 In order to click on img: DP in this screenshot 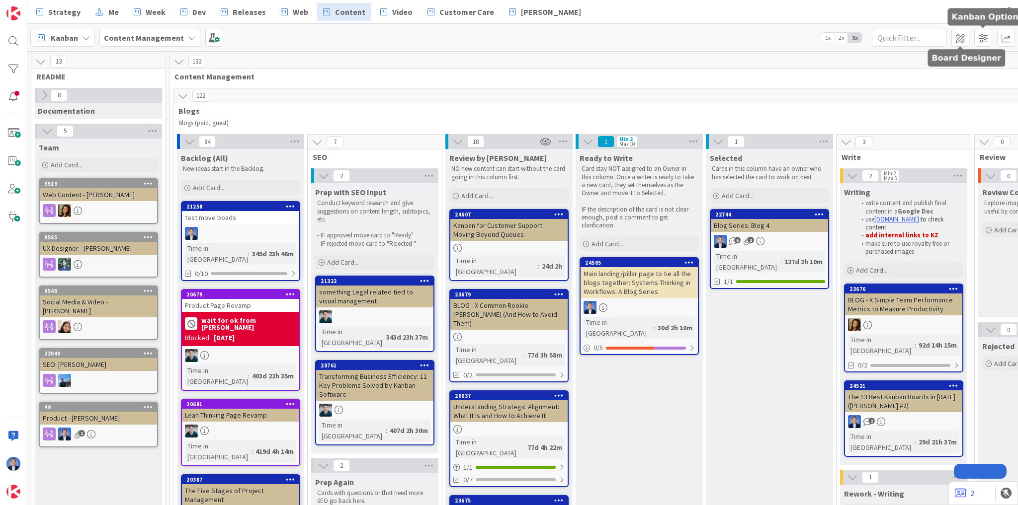, I will do `click(854, 422)`.